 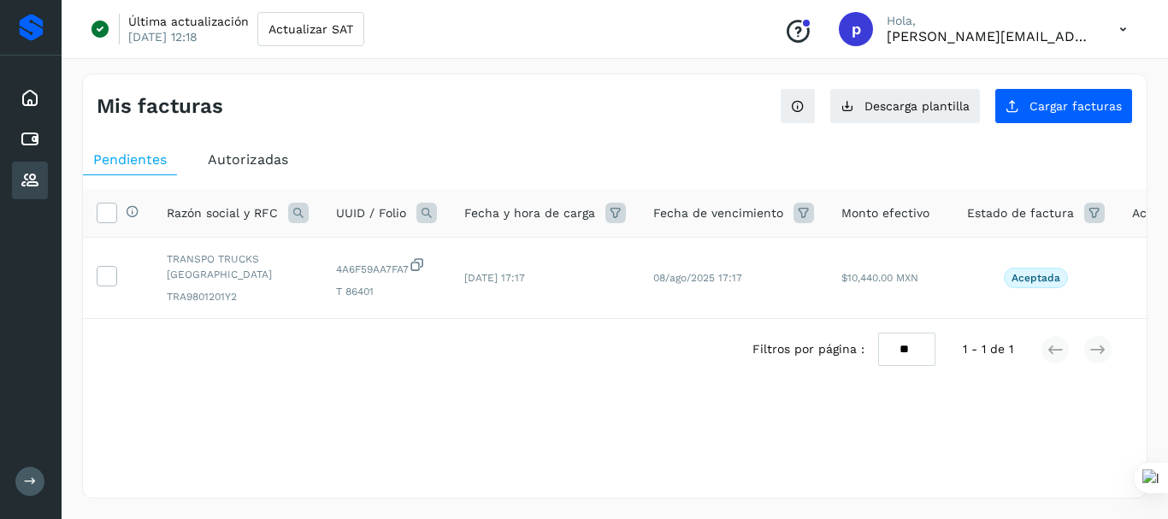 I want to click on span: Fecha y hora de carga, so click(x=529, y=213).